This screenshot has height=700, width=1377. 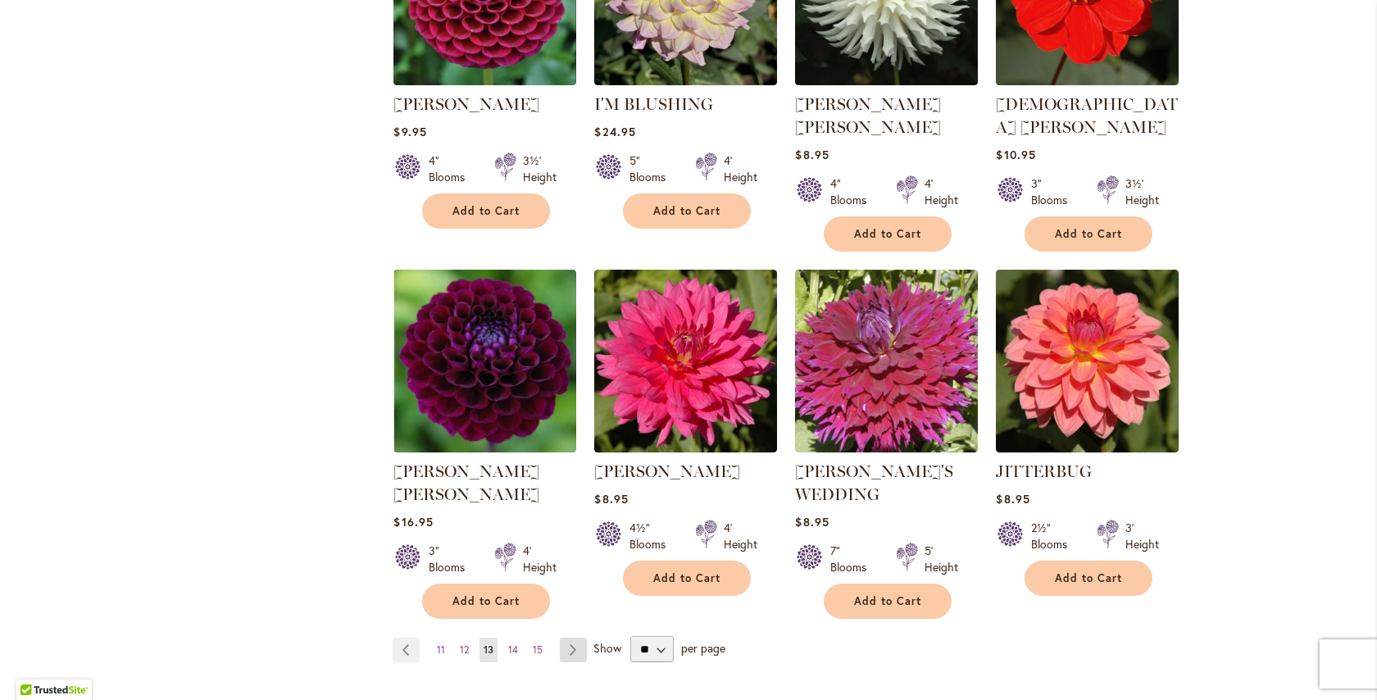 I want to click on div: 7" Blooms, so click(x=854, y=559).